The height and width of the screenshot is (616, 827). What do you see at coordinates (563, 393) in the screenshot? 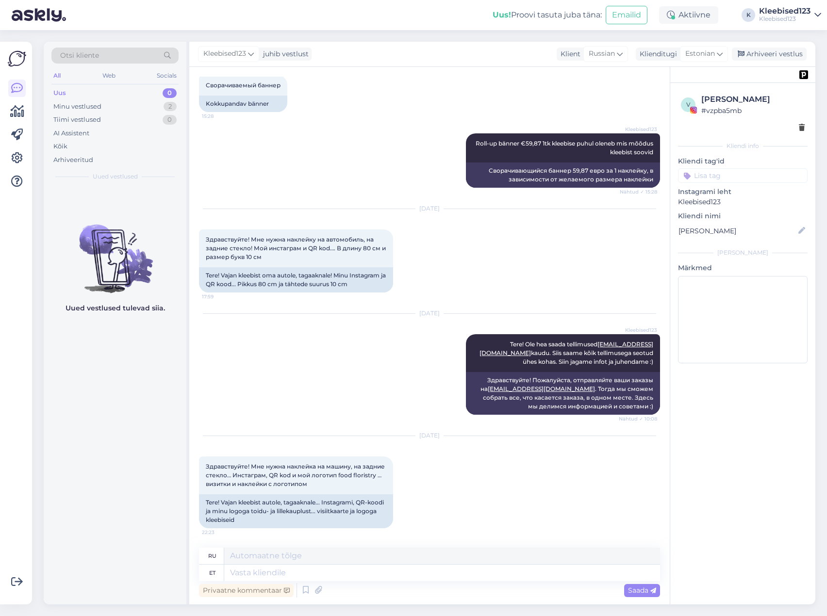
I see `div: Здравствуйте! Пожалуйста, отправляйте ваши заказы на . Тогда мы сможем собрать все, что касается ...` at bounding box center [563, 393].